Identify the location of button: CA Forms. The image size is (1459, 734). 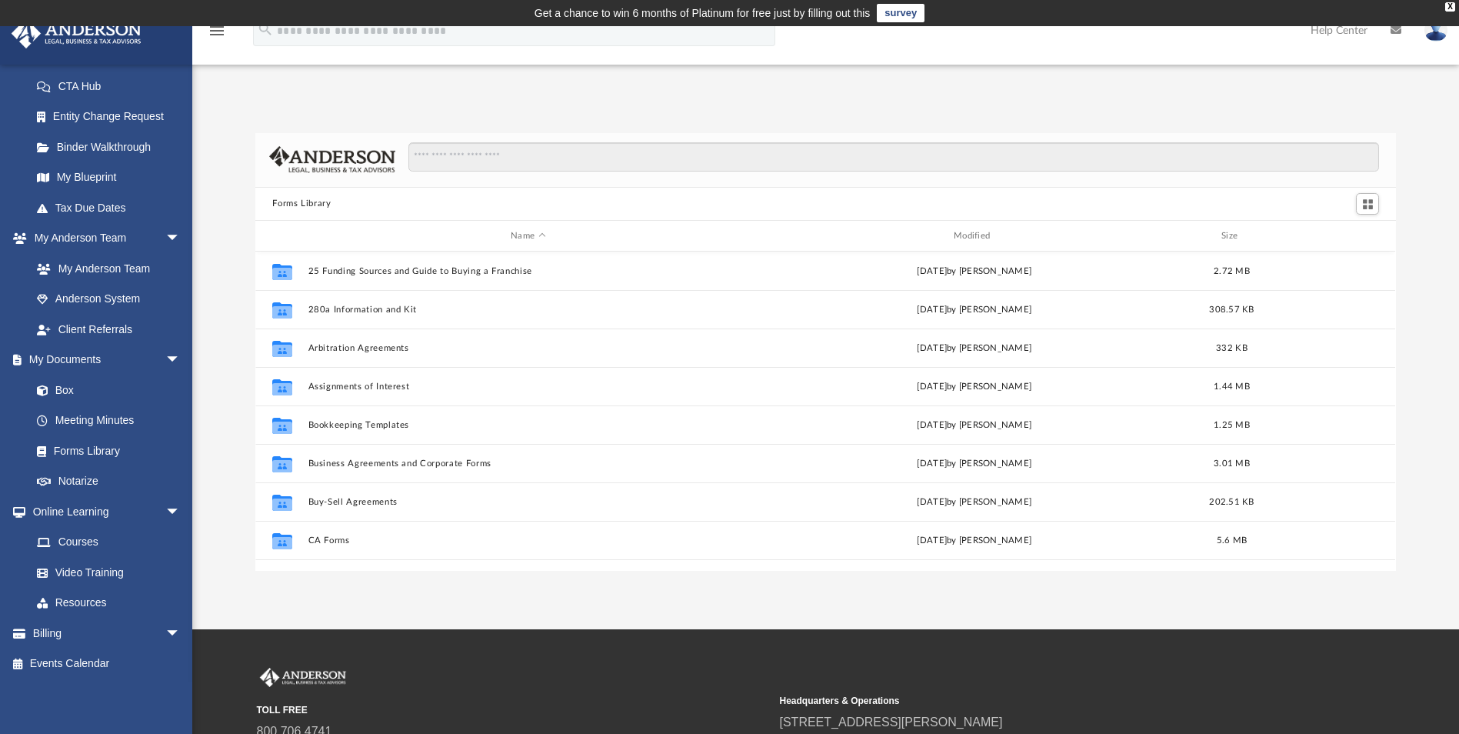
(528, 540).